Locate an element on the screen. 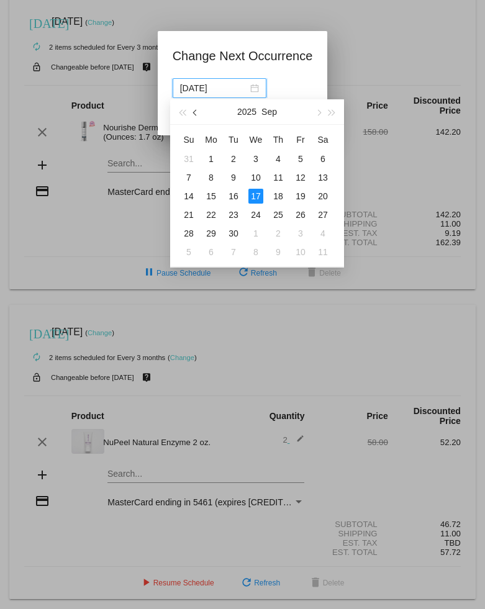 Image resolution: width=485 pixels, height=609 pixels. div: 22 is located at coordinates (211, 215).